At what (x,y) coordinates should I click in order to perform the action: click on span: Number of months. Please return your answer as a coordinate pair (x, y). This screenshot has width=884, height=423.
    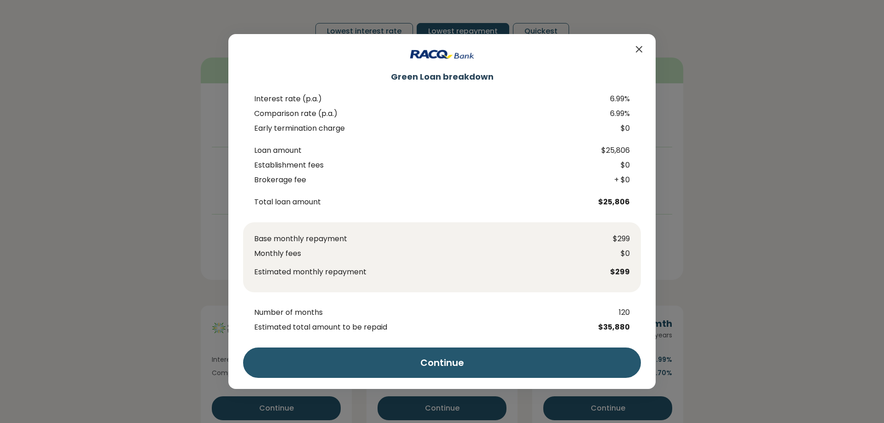
    Looking at the image, I should click on (424, 313).